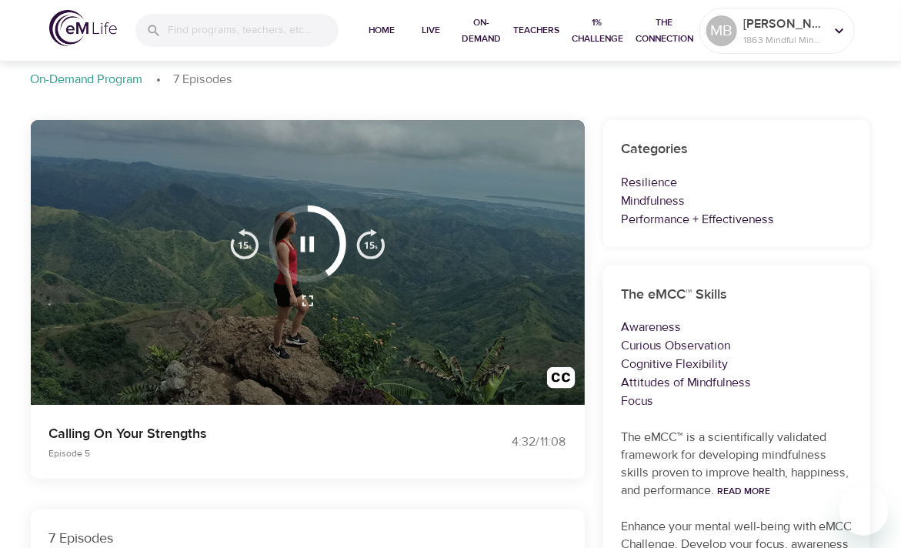 This screenshot has width=901, height=548. I want to click on img: 15s_prev.svg, so click(245, 244).